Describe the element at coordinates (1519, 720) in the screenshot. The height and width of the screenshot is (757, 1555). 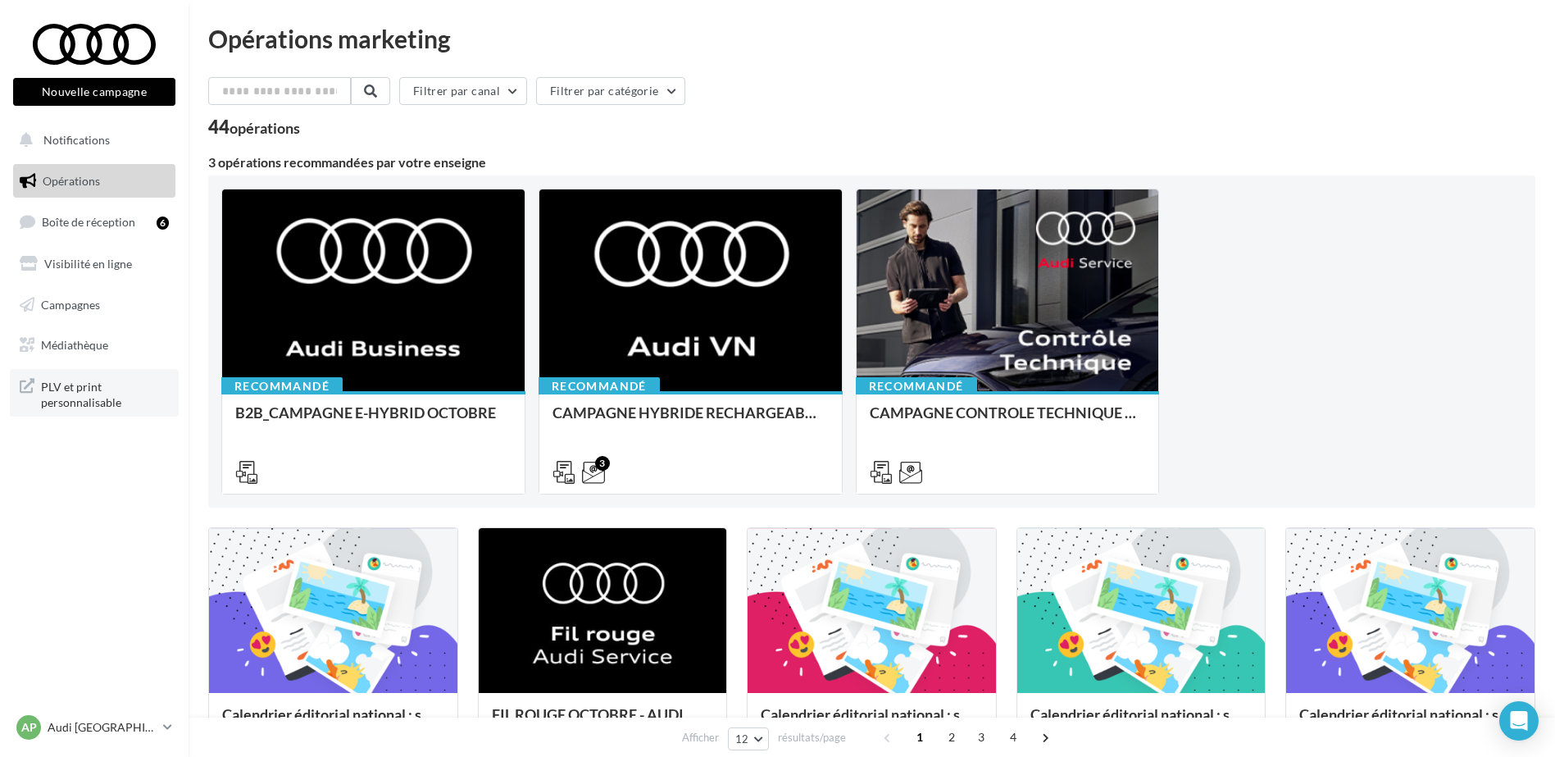
I see `div: Open Intercom Messenger` at that location.